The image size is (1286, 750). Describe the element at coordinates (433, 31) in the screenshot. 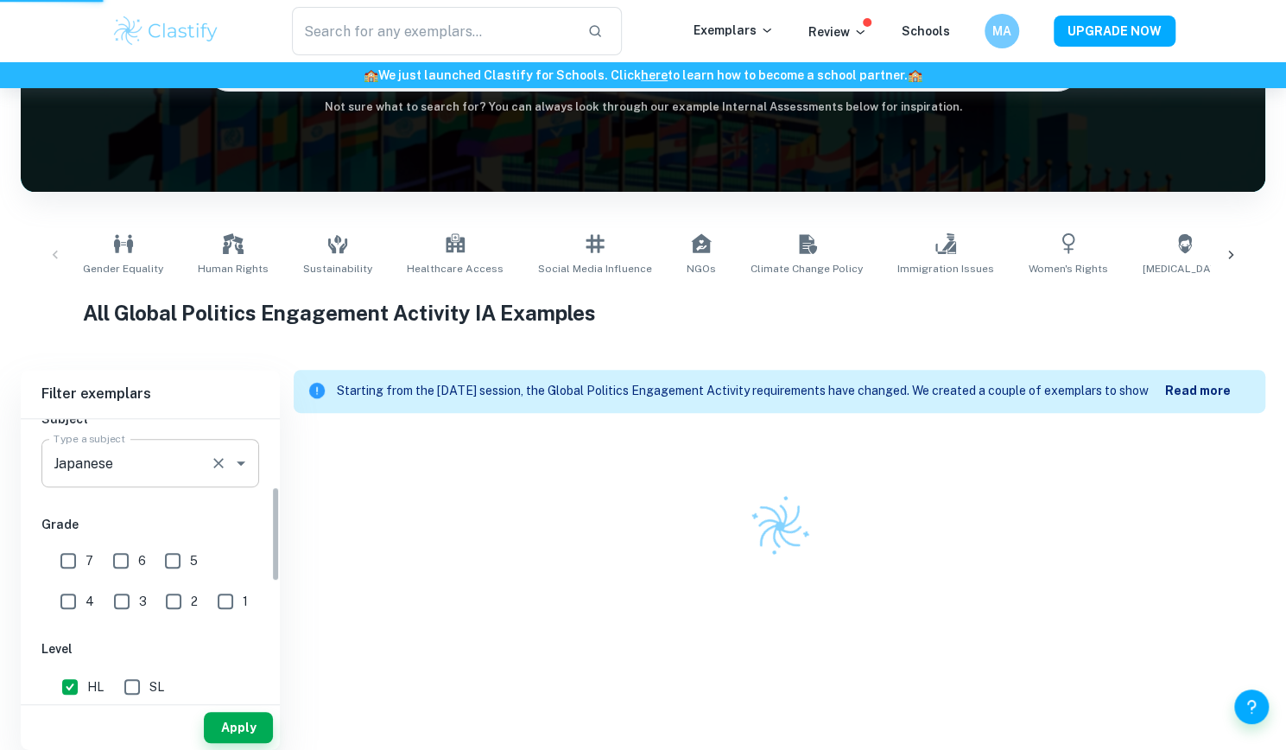

I see `input: Search for any exemplars...` at that location.